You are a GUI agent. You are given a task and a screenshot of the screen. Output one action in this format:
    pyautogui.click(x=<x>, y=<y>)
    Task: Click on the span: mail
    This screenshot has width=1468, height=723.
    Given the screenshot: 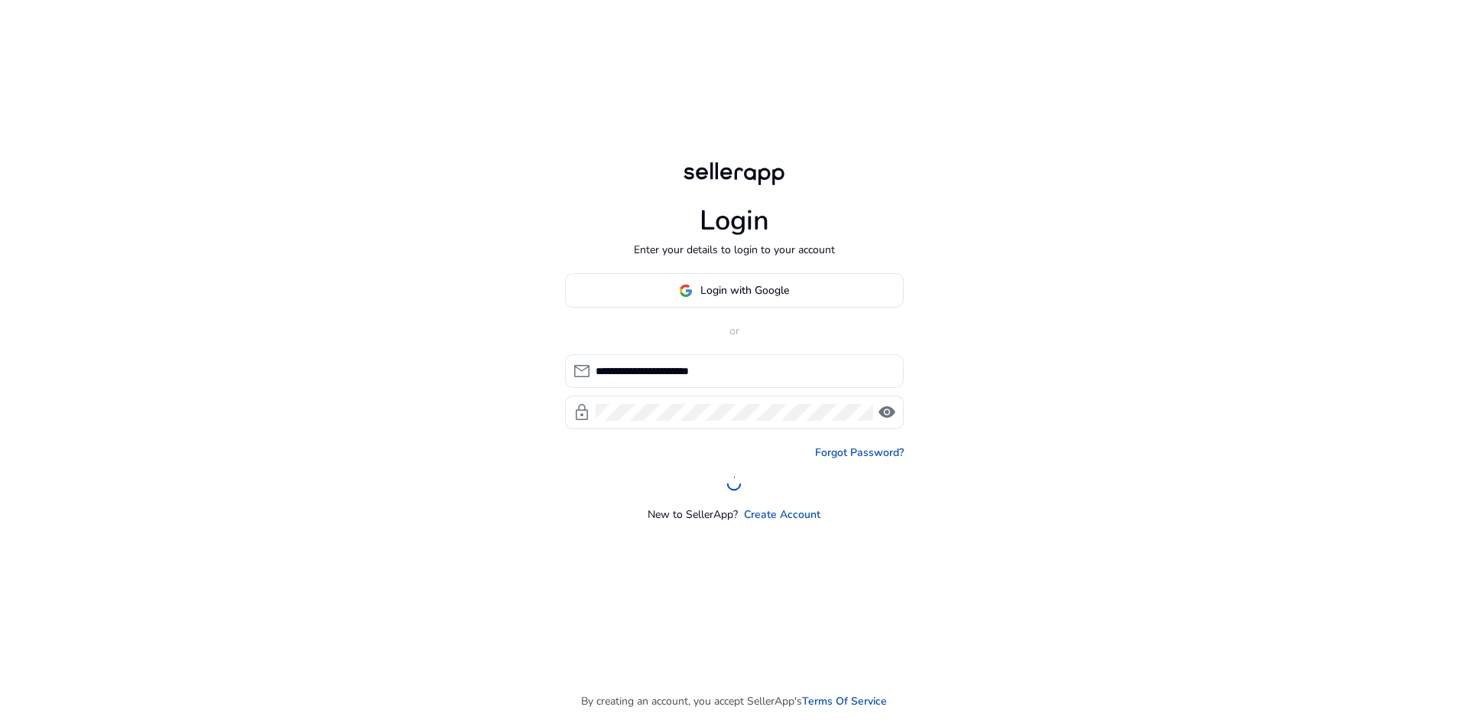 What is the action you would take?
    pyautogui.click(x=582, y=371)
    